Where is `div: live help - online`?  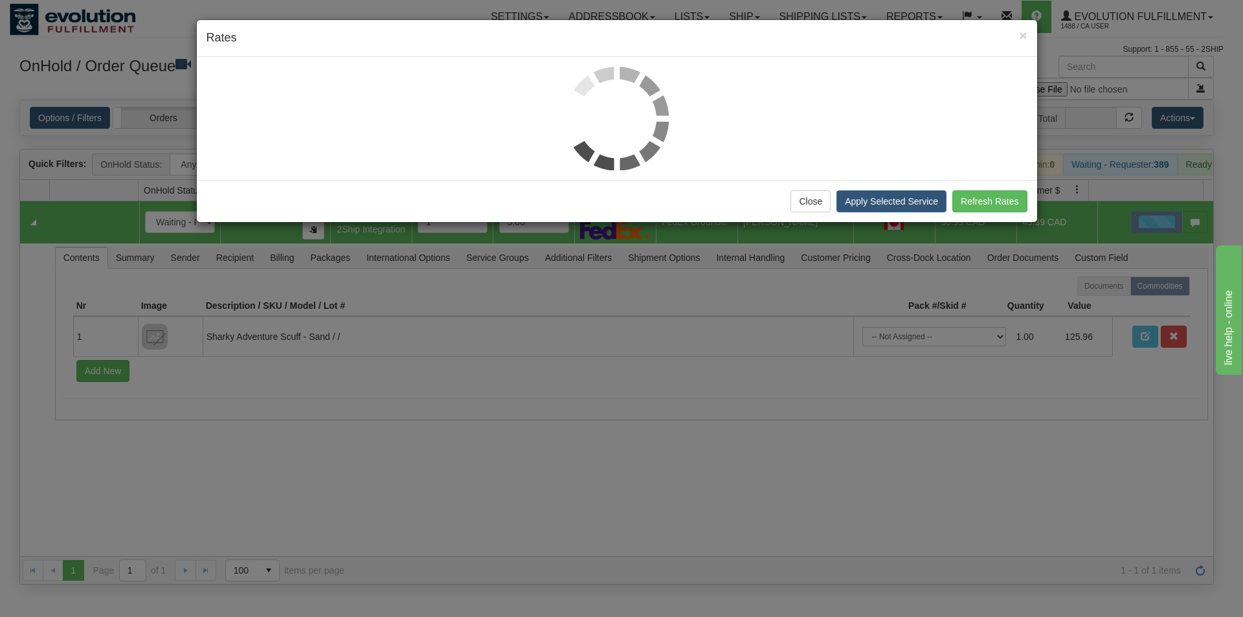
div: live help - online is located at coordinates (65, 16).